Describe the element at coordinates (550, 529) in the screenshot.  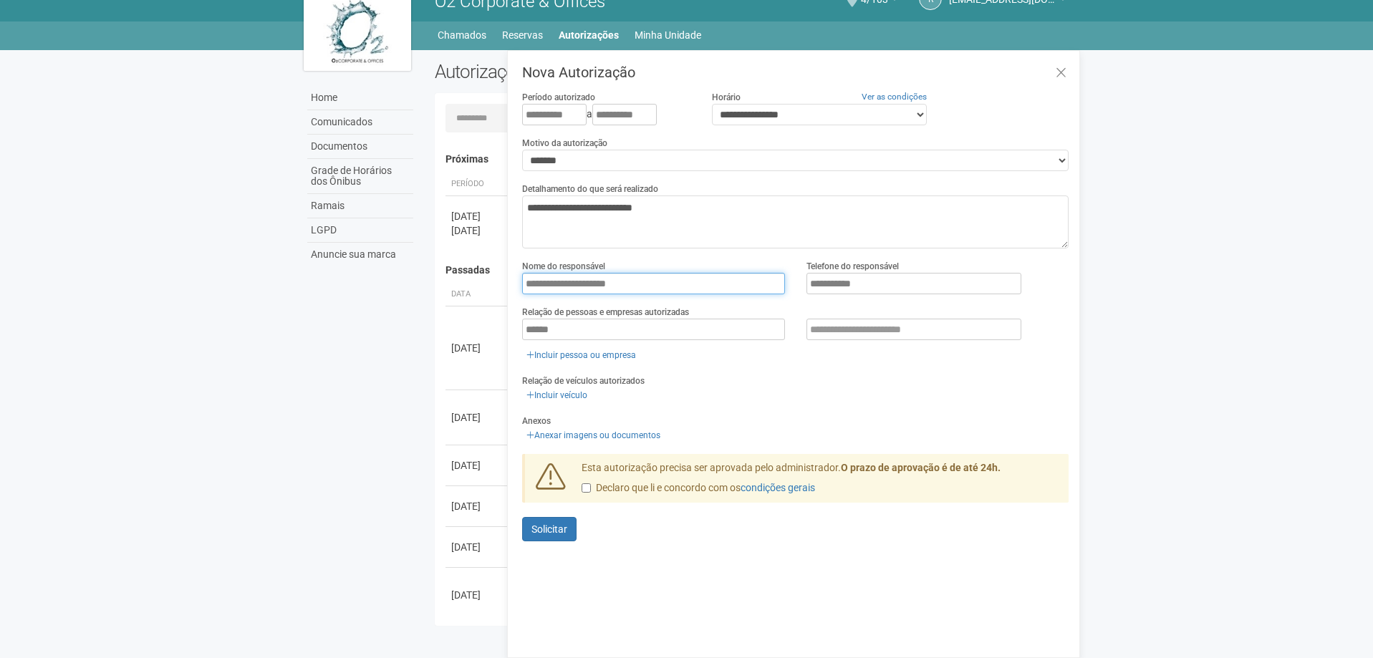
I see `span: Solicitar` at that location.